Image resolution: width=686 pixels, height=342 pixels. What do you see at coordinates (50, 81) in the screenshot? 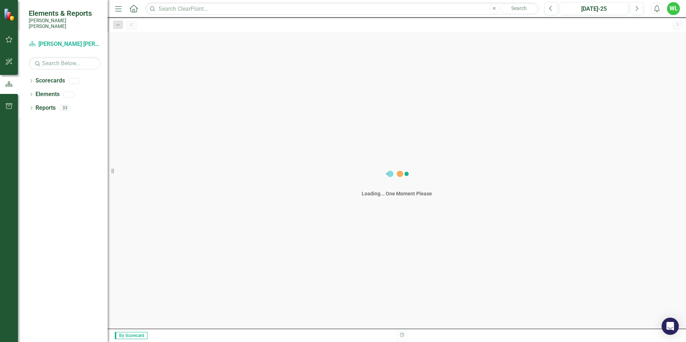
I see `a: Scorecards` at bounding box center [50, 81].